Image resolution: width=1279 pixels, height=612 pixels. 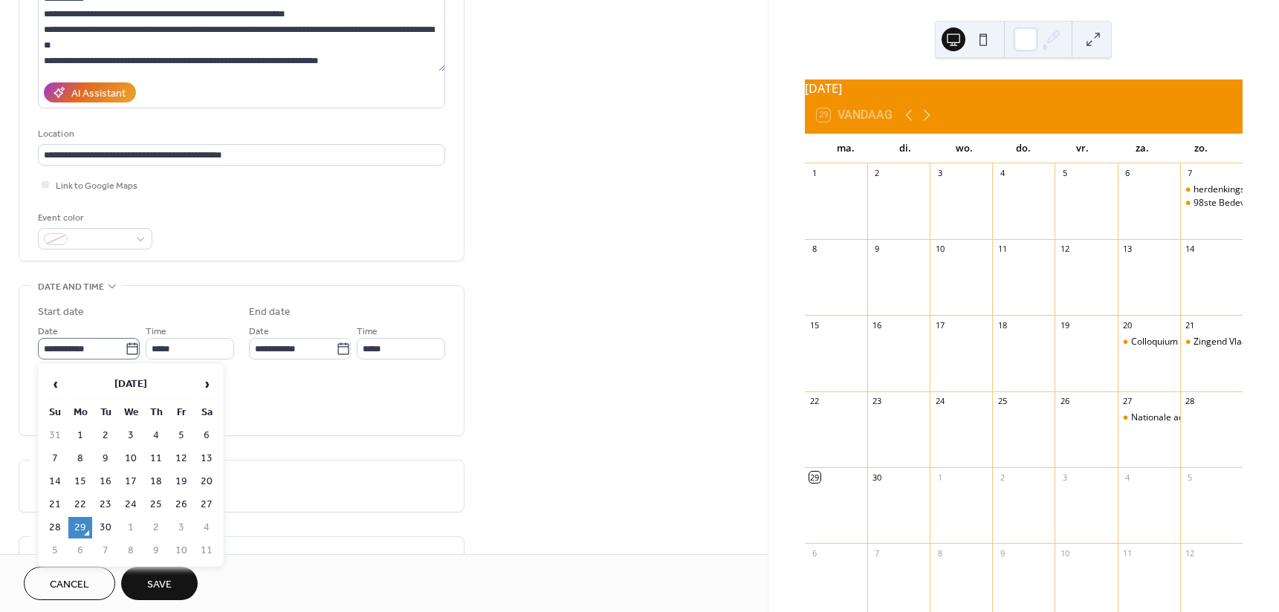 I want to click on td: 1, so click(x=131, y=528).